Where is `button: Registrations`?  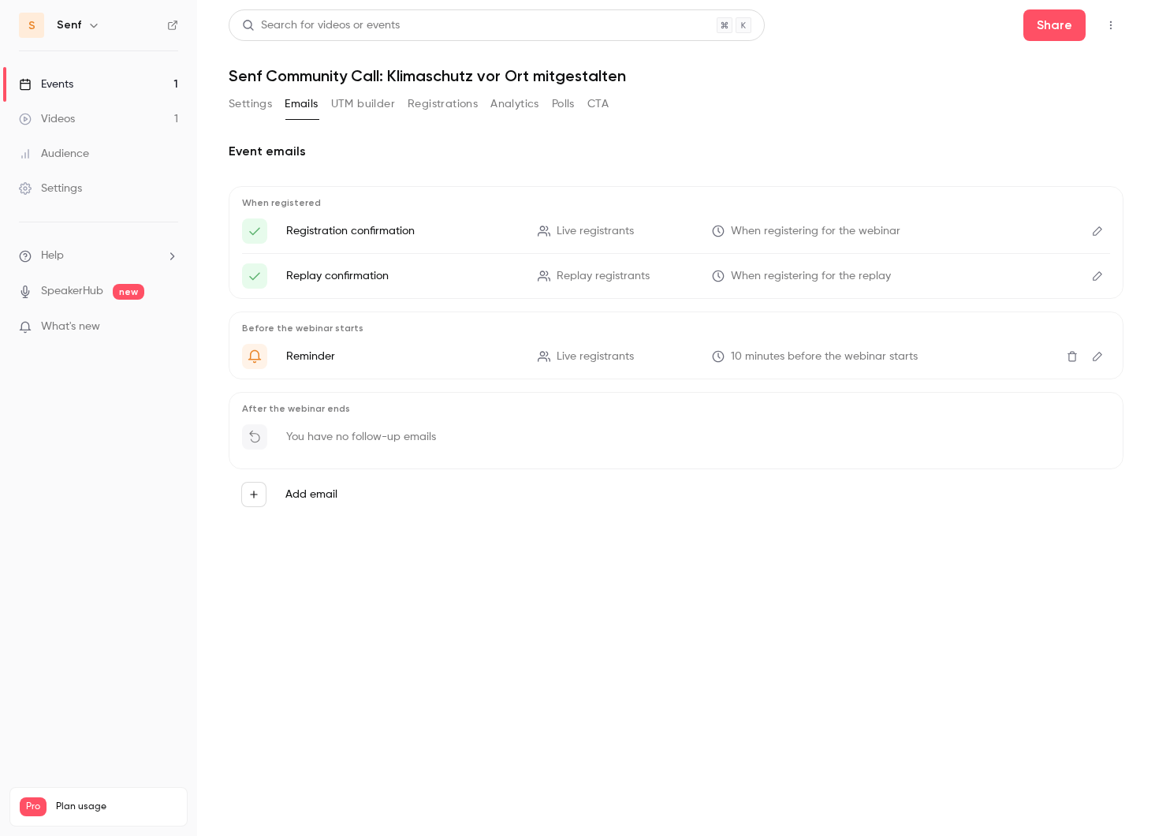 button: Registrations is located at coordinates (442, 104).